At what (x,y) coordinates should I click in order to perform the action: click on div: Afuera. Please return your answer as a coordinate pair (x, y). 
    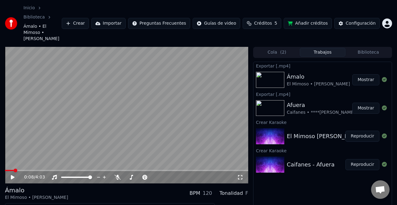
    Looking at the image, I should click on (326, 105).